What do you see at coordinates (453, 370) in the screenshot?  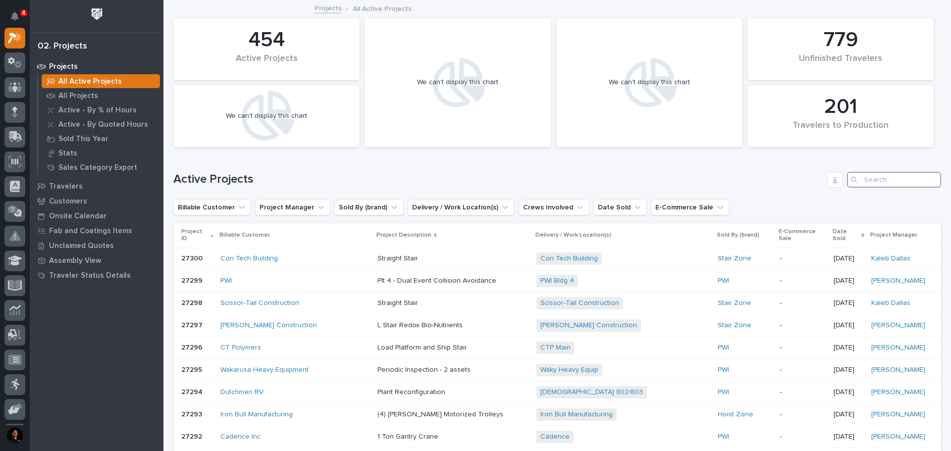 I see `p: Periodic Inspection - 2 assets` at bounding box center [453, 370].